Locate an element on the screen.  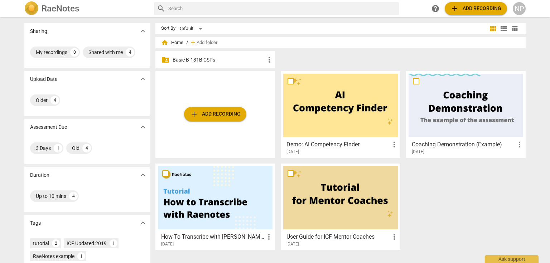
div: NP is located at coordinates (519, 9).